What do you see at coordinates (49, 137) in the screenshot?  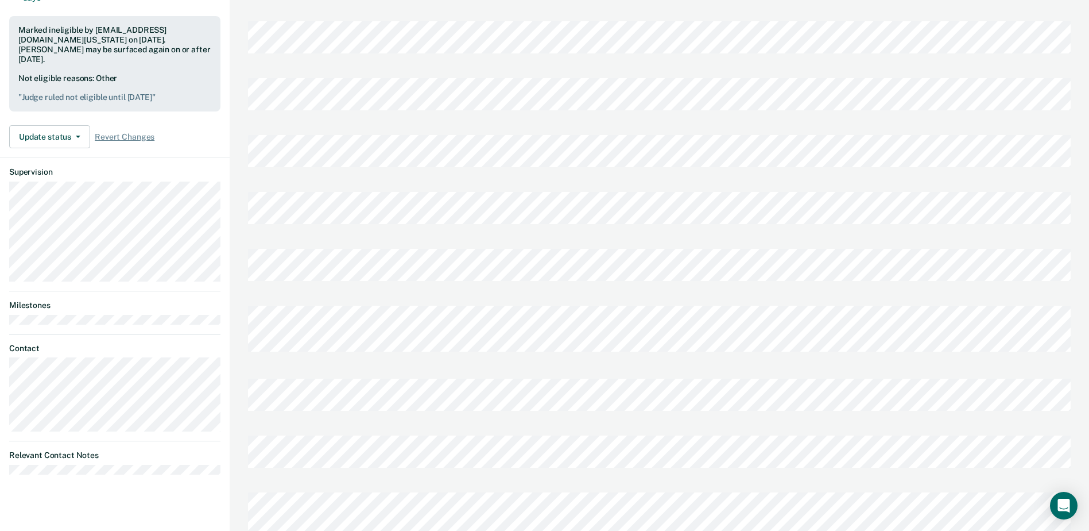 I see `button: Update status` at bounding box center [49, 137].